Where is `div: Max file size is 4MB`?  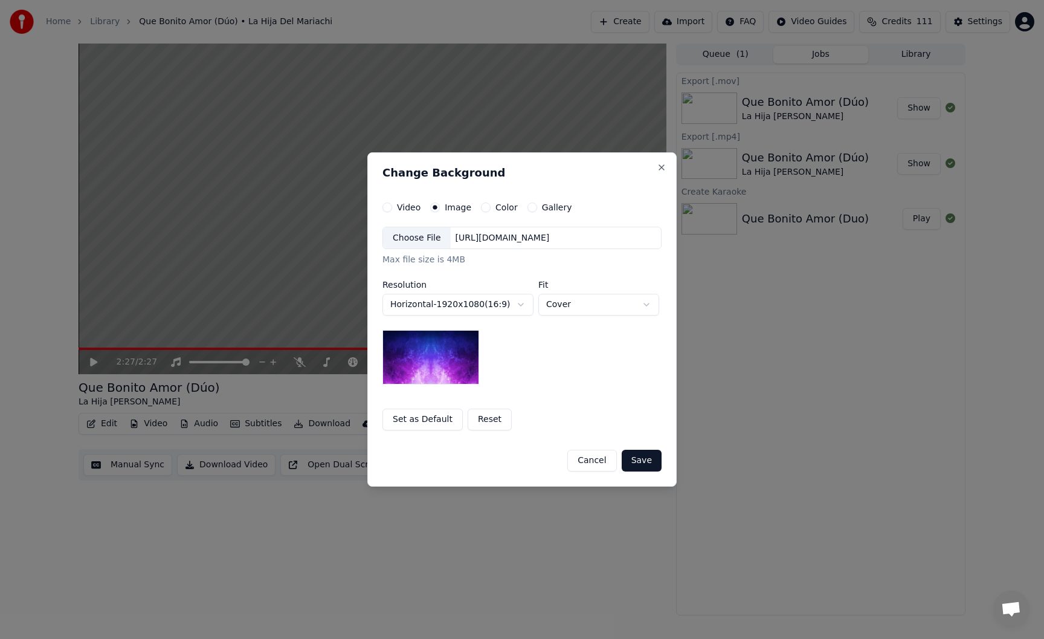 div: Max file size is 4MB is located at coordinates (522, 261).